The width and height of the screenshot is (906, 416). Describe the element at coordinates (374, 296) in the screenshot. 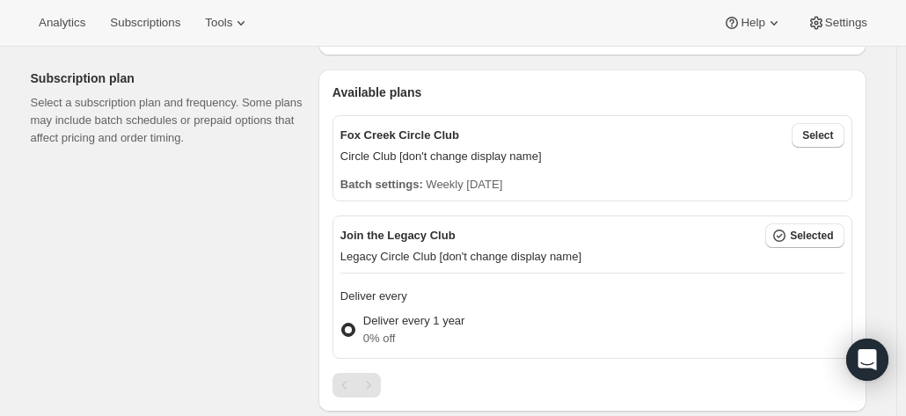

I see `span: Deliver every` at that location.